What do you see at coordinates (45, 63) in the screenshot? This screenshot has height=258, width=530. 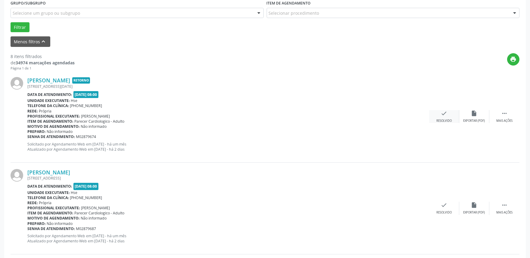 I see `strong: 34974 marcações agendadas` at bounding box center [45, 63].